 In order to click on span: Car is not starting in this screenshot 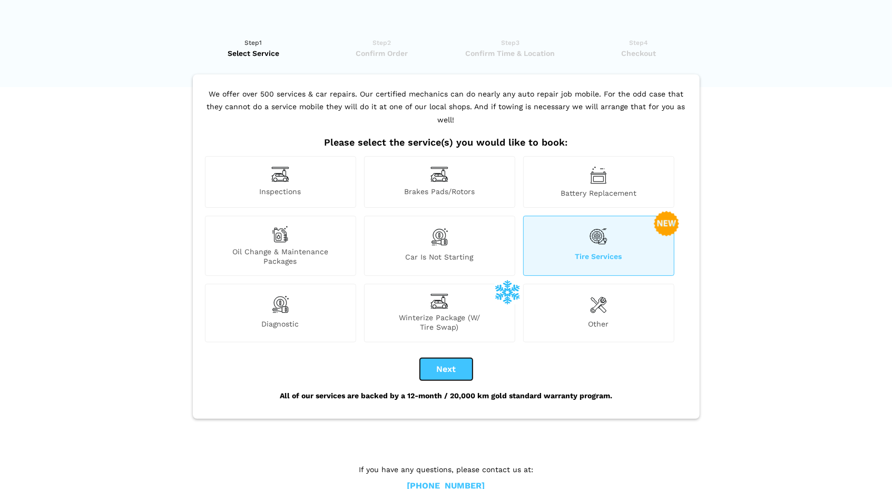, I will do `click(440, 259)`.